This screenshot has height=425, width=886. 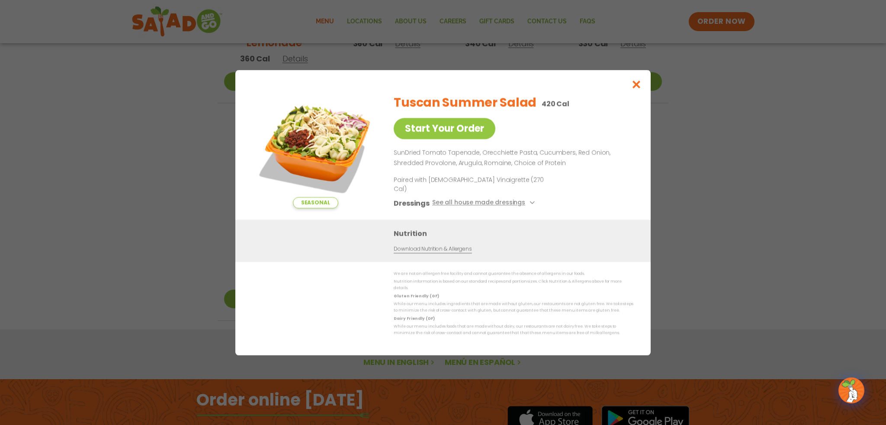 What do you see at coordinates (444, 129) in the screenshot?
I see `a: Start Your Order` at bounding box center [444, 129].